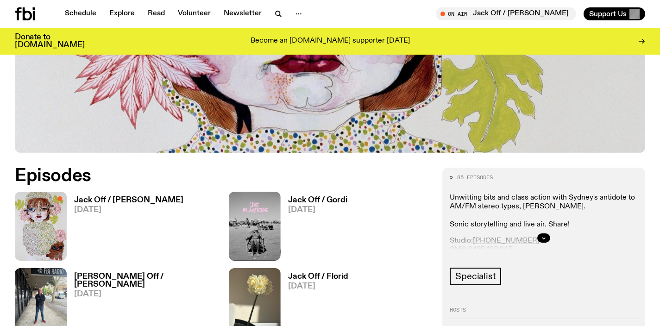 This screenshot has height=326, width=660. I want to click on a: Specialist, so click(475, 276).